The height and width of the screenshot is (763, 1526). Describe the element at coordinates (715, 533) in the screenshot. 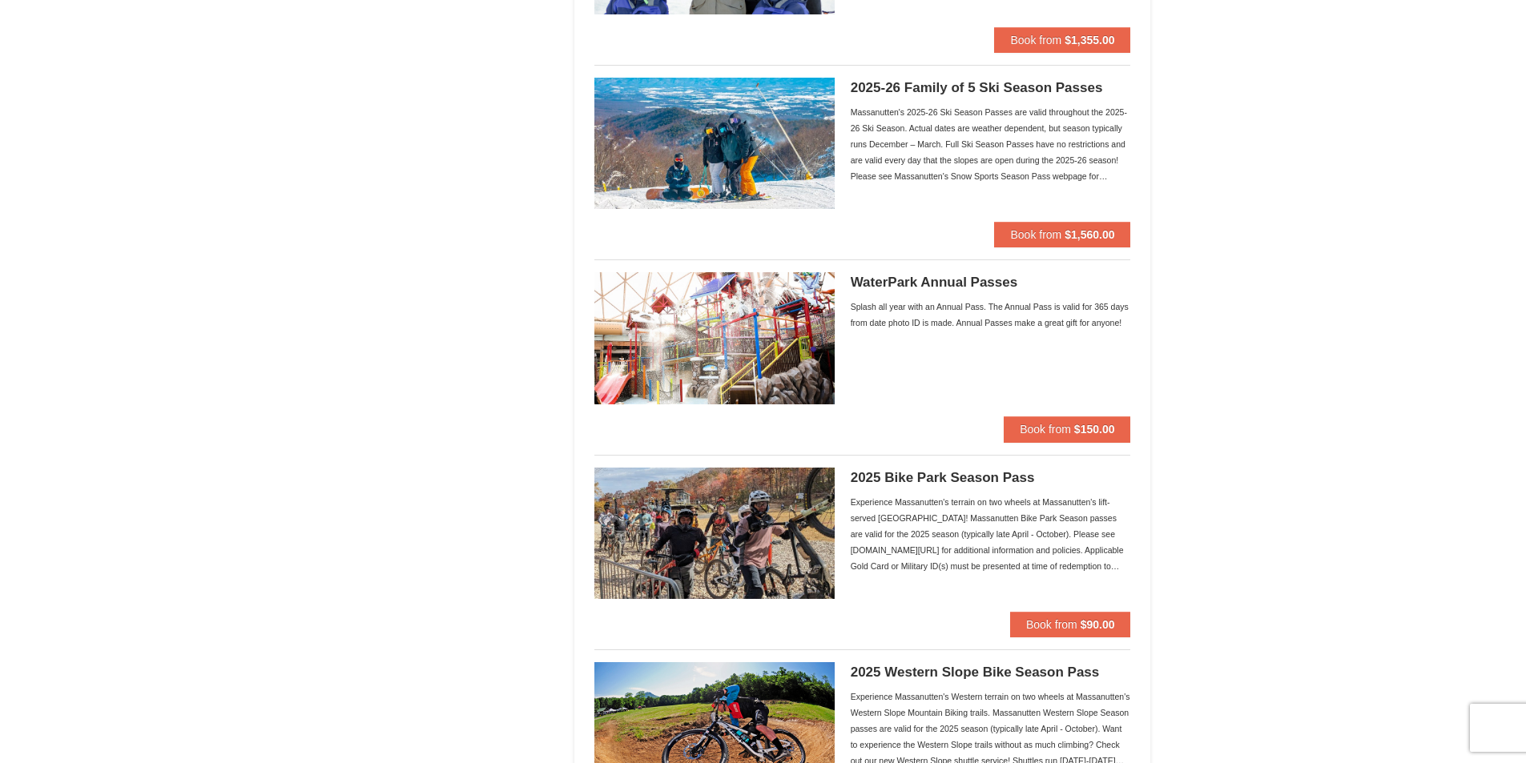

I see `img: 6619937-163-6ccc3969.jpg` at that location.